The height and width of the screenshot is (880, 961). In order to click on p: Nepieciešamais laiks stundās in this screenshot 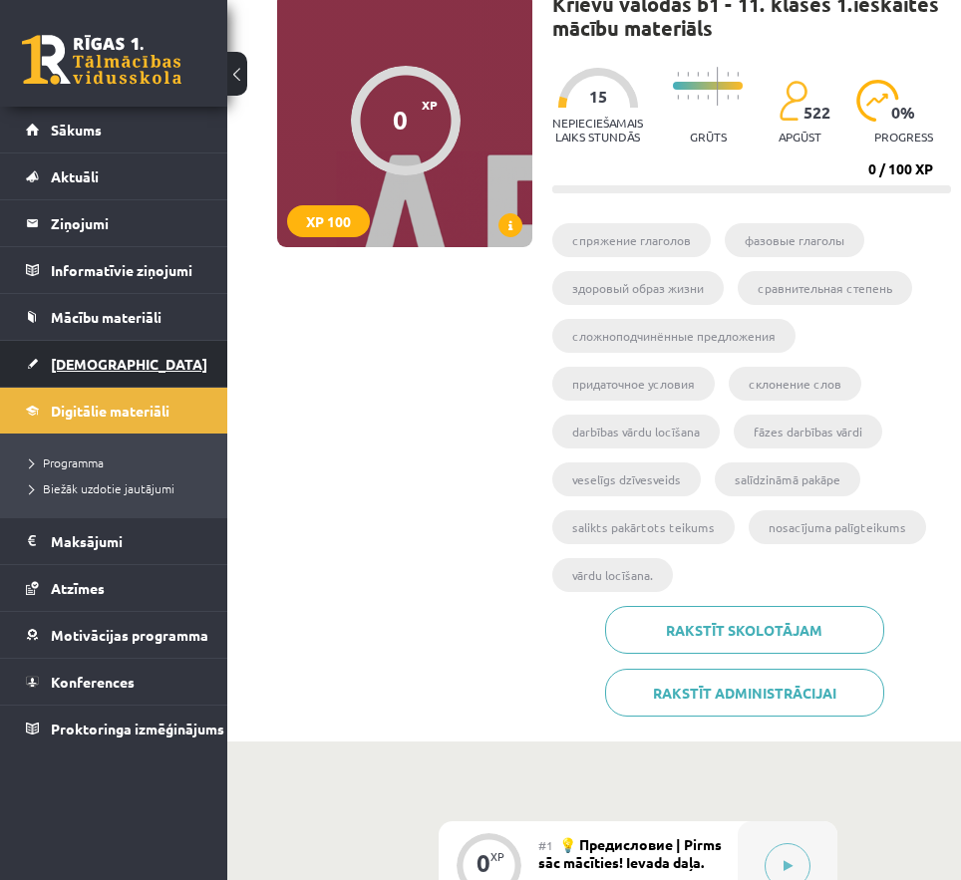, I will do `click(597, 130)`.